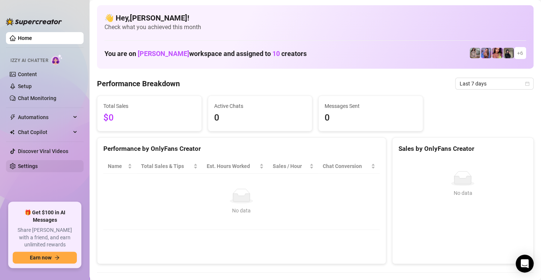  I want to click on h1: You are on workspace and assigned to creators, so click(206, 54).